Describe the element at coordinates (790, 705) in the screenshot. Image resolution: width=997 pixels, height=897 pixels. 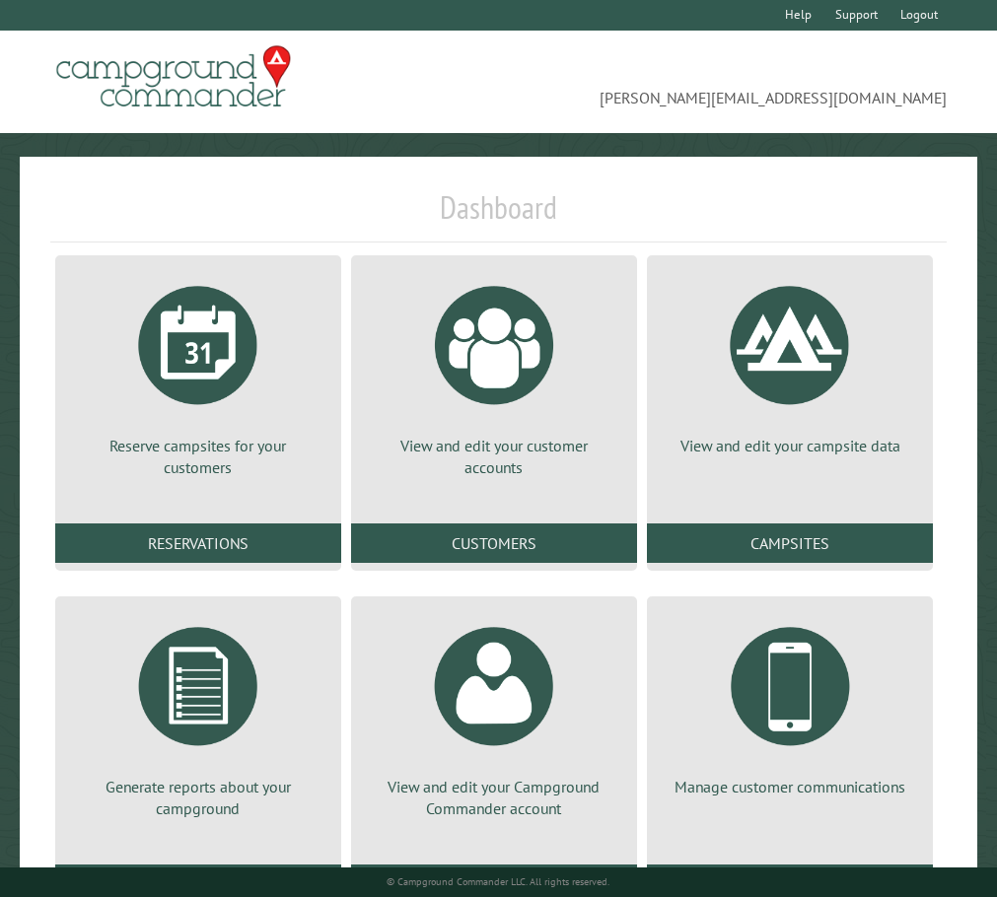
I see `a: Manage customer communications` at that location.